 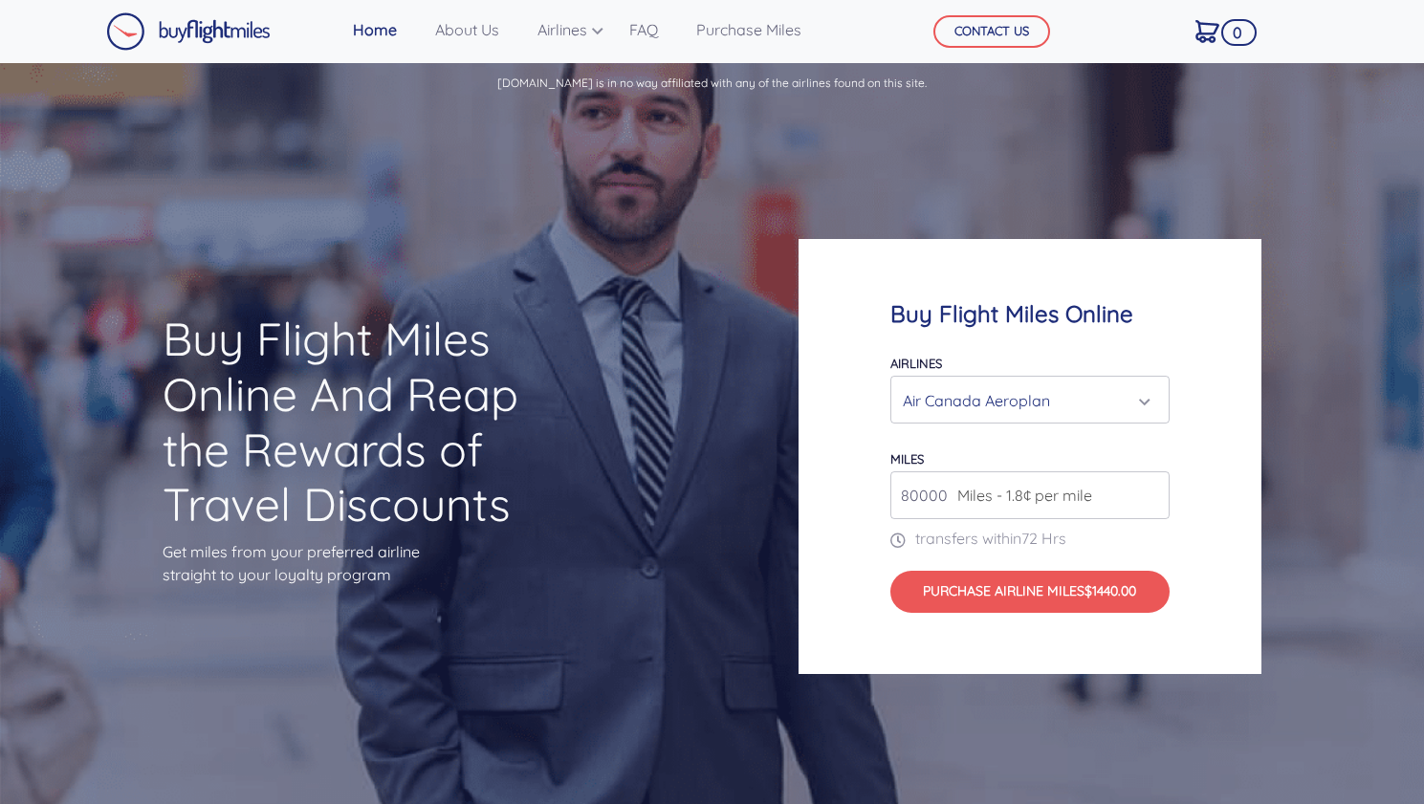 I want to click on button: Air Canada Aeroplan, so click(x=1030, y=400).